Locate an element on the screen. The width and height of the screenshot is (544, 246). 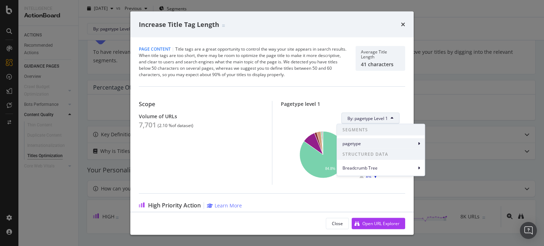
span: Increase Title Tag Length is located at coordinates (179, 24).